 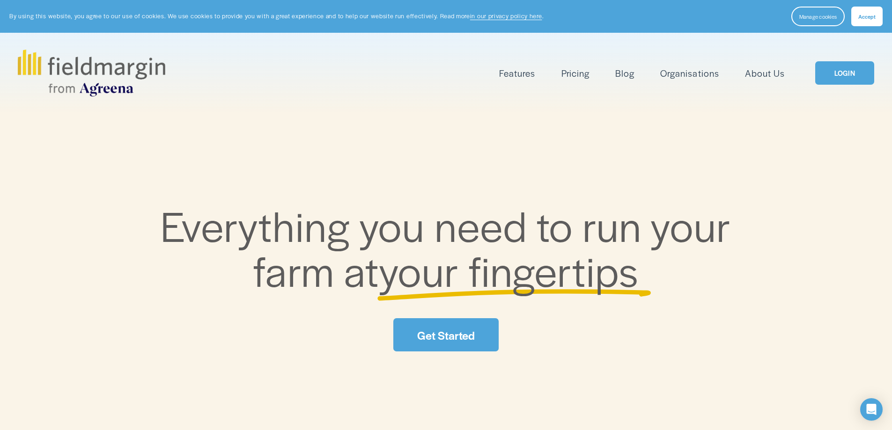 What do you see at coordinates (91, 73) in the screenshot?
I see `img: fieldmargin.com` at bounding box center [91, 73].